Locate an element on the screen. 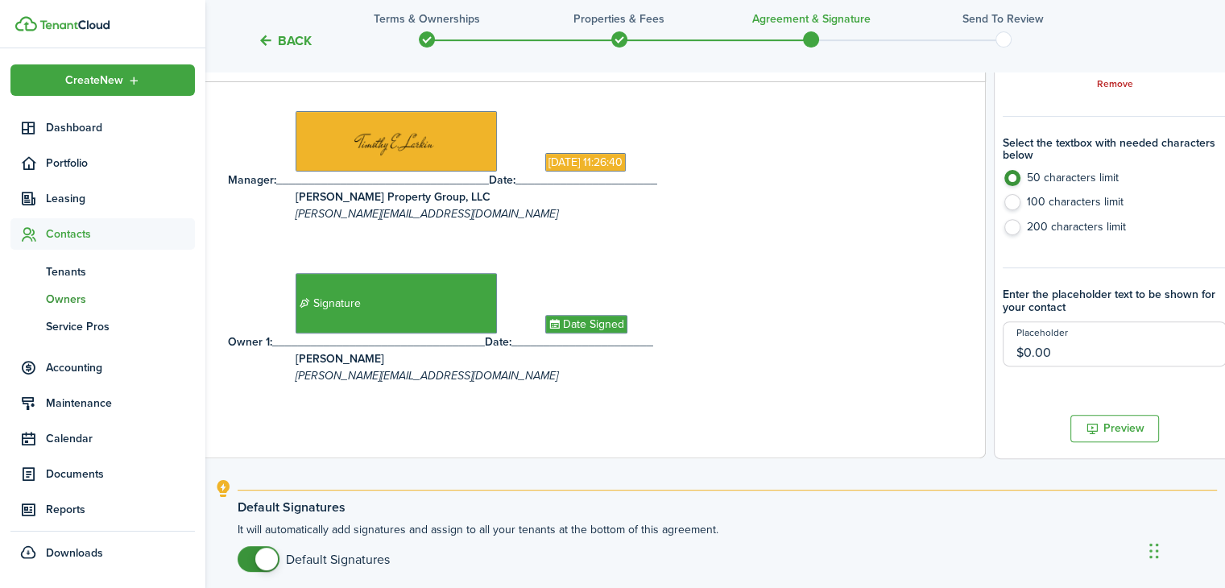 Image resolution: width=1225 pixels, height=588 pixels. span: Portfolio is located at coordinates (120, 163).